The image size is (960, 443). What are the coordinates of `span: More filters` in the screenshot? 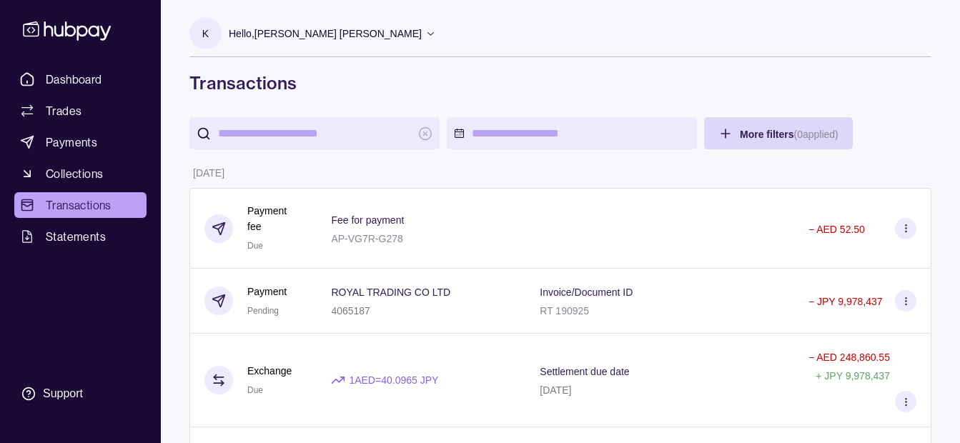 It's located at (789, 134).